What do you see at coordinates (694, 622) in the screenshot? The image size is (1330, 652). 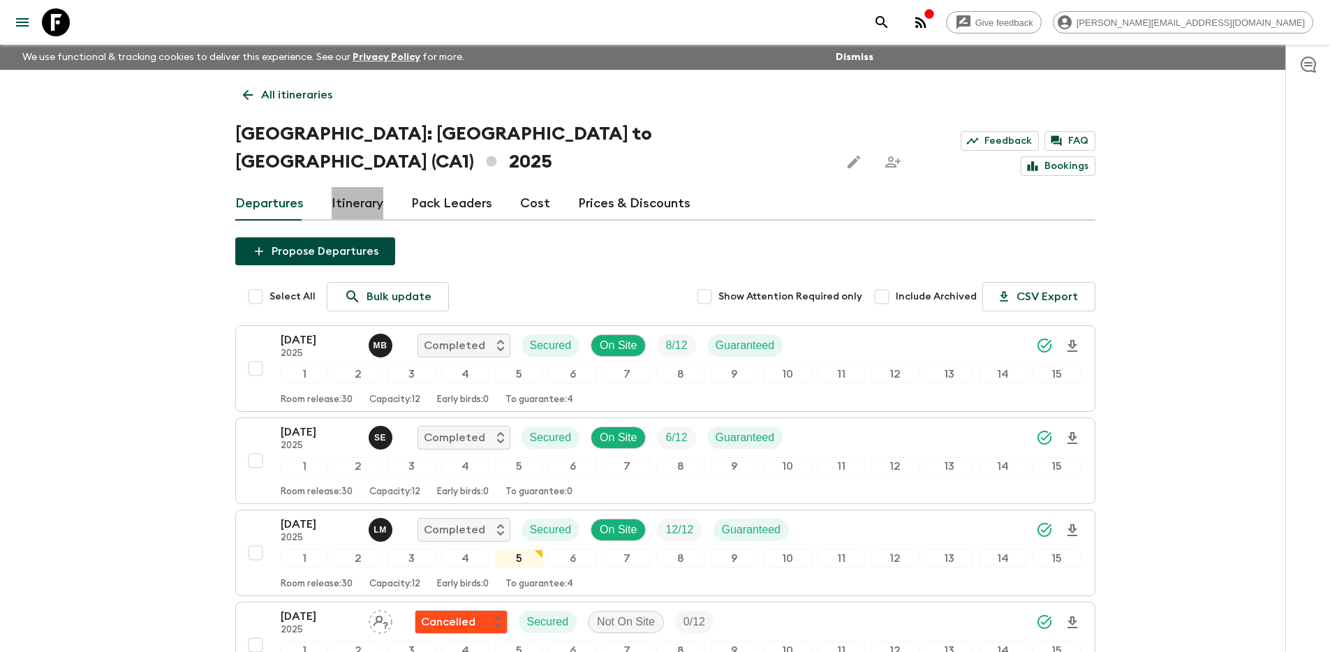 I see `p: 0 / 12` at bounding box center [694, 622].